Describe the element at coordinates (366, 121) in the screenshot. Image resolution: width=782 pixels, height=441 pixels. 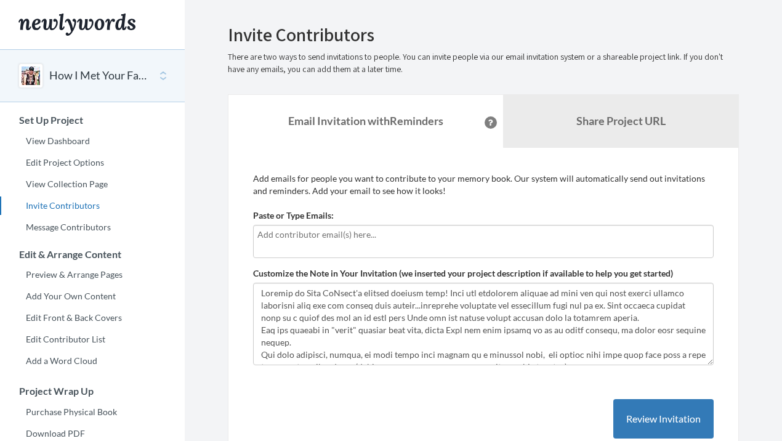
I see `strong: Email Invitation with Reminders` at that location.